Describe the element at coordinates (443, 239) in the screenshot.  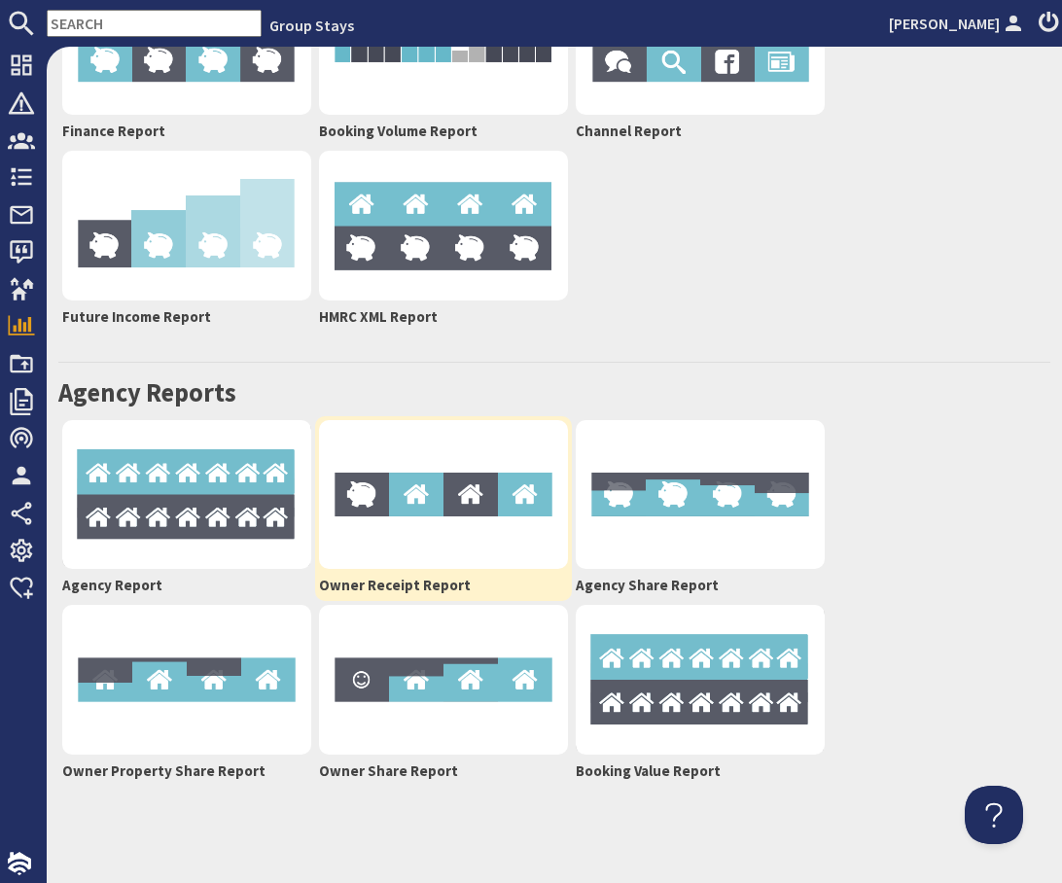
I see `a: HMRC XML Report` at that location.